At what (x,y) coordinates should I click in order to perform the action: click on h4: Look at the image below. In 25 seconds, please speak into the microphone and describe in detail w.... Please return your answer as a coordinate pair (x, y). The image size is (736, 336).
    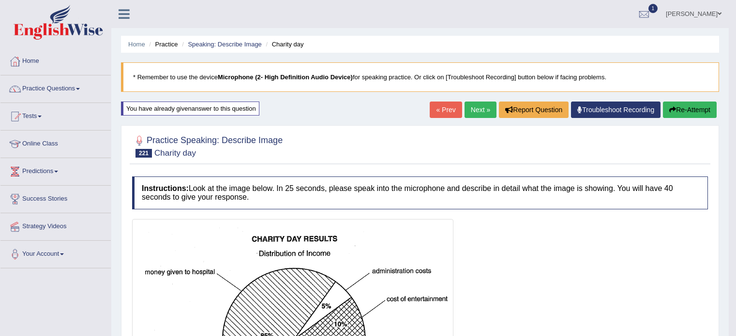
    Looking at the image, I should click on (420, 193).